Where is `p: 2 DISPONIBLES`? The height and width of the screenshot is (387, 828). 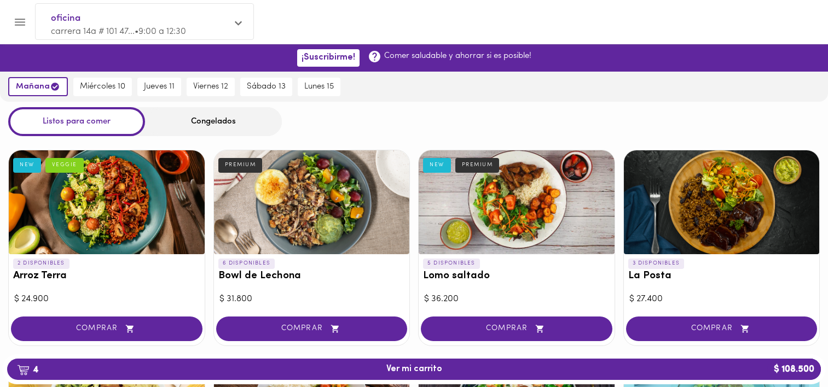
p: 2 DISPONIBLES is located at coordinates (41, 264).